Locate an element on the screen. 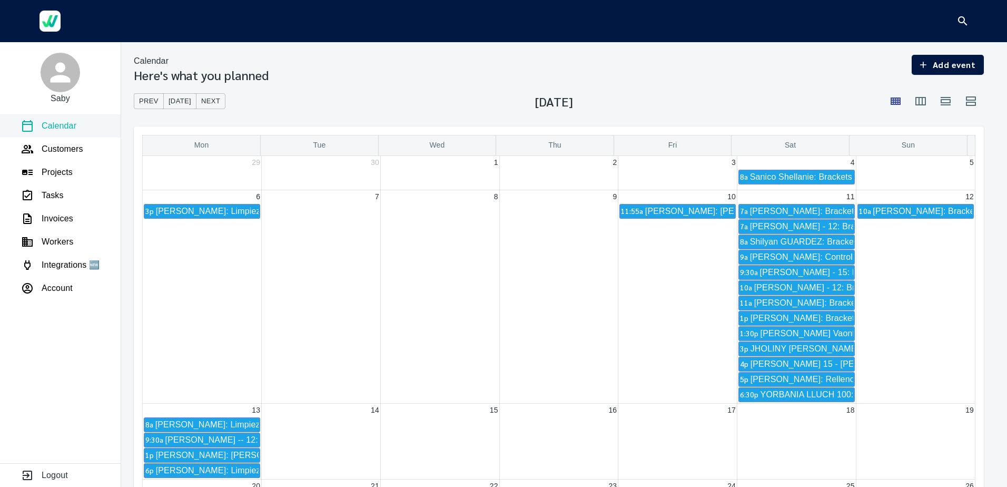 The height and width of the screenshot is (487, 1007). span: 6p is located at coordinates (150, 470).